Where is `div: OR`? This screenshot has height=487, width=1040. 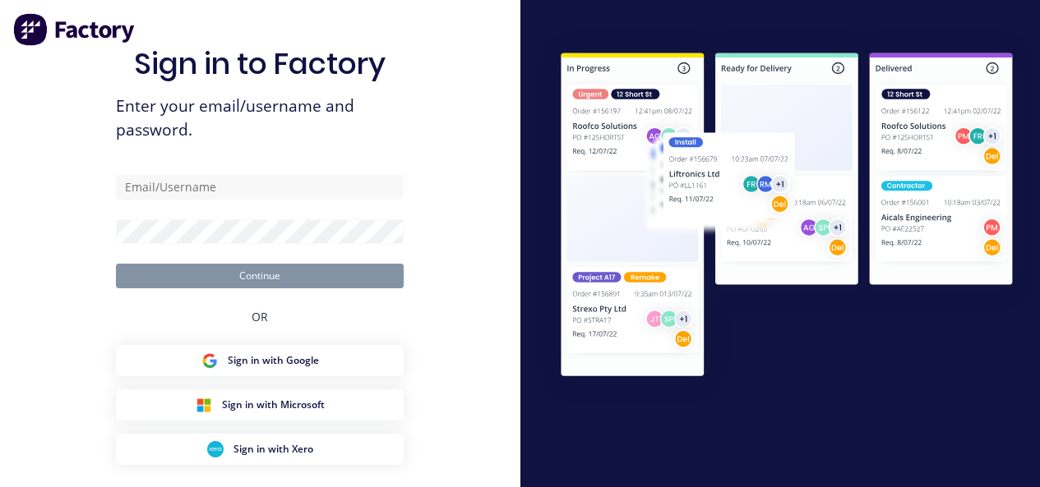
div: OR is located at coordinates (260, 316).